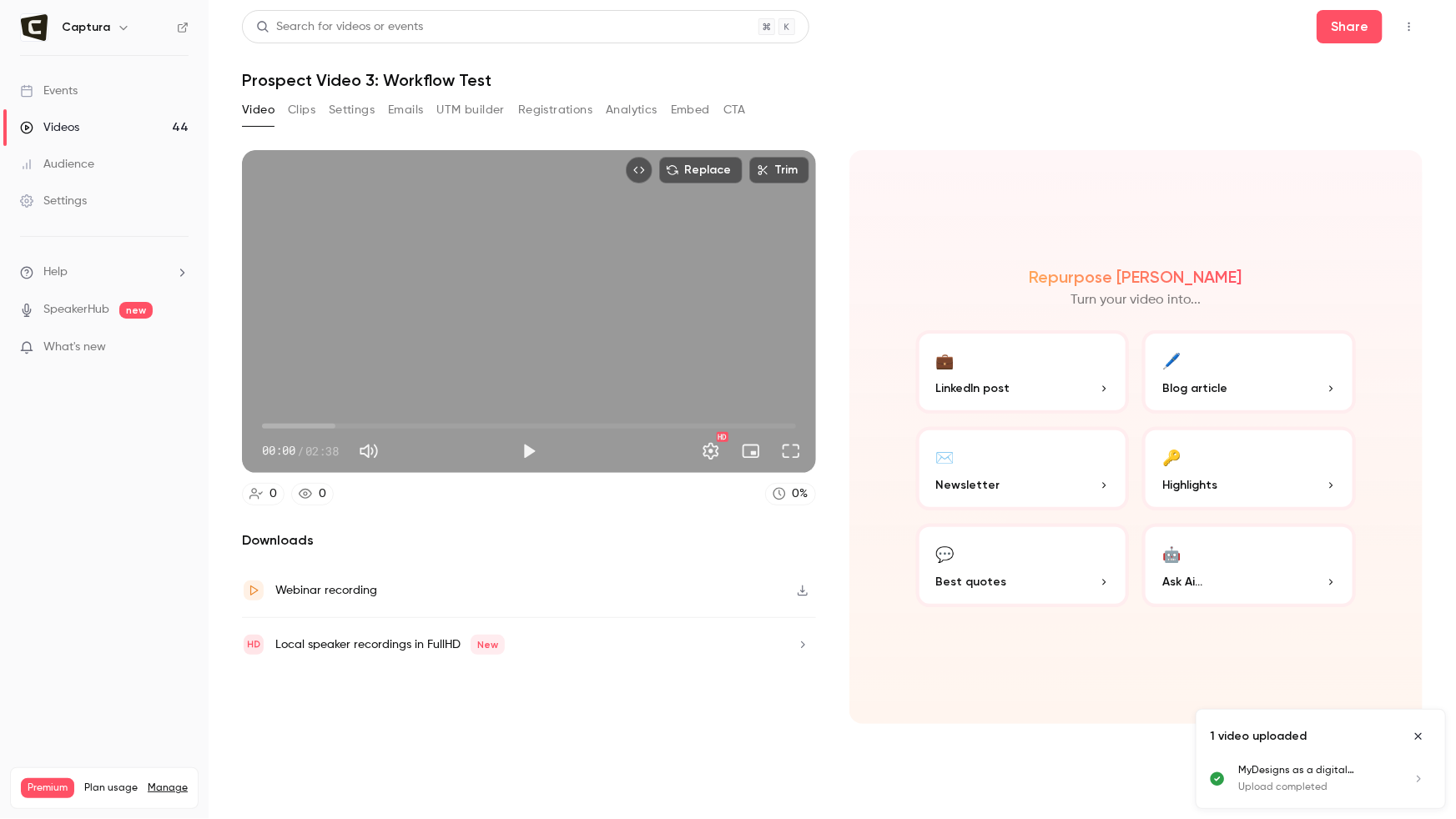 This screenshot has height=819, width=1456. Describe the element at coordinates (55, 272) in the screenshot. I see `span: Help` at that location.